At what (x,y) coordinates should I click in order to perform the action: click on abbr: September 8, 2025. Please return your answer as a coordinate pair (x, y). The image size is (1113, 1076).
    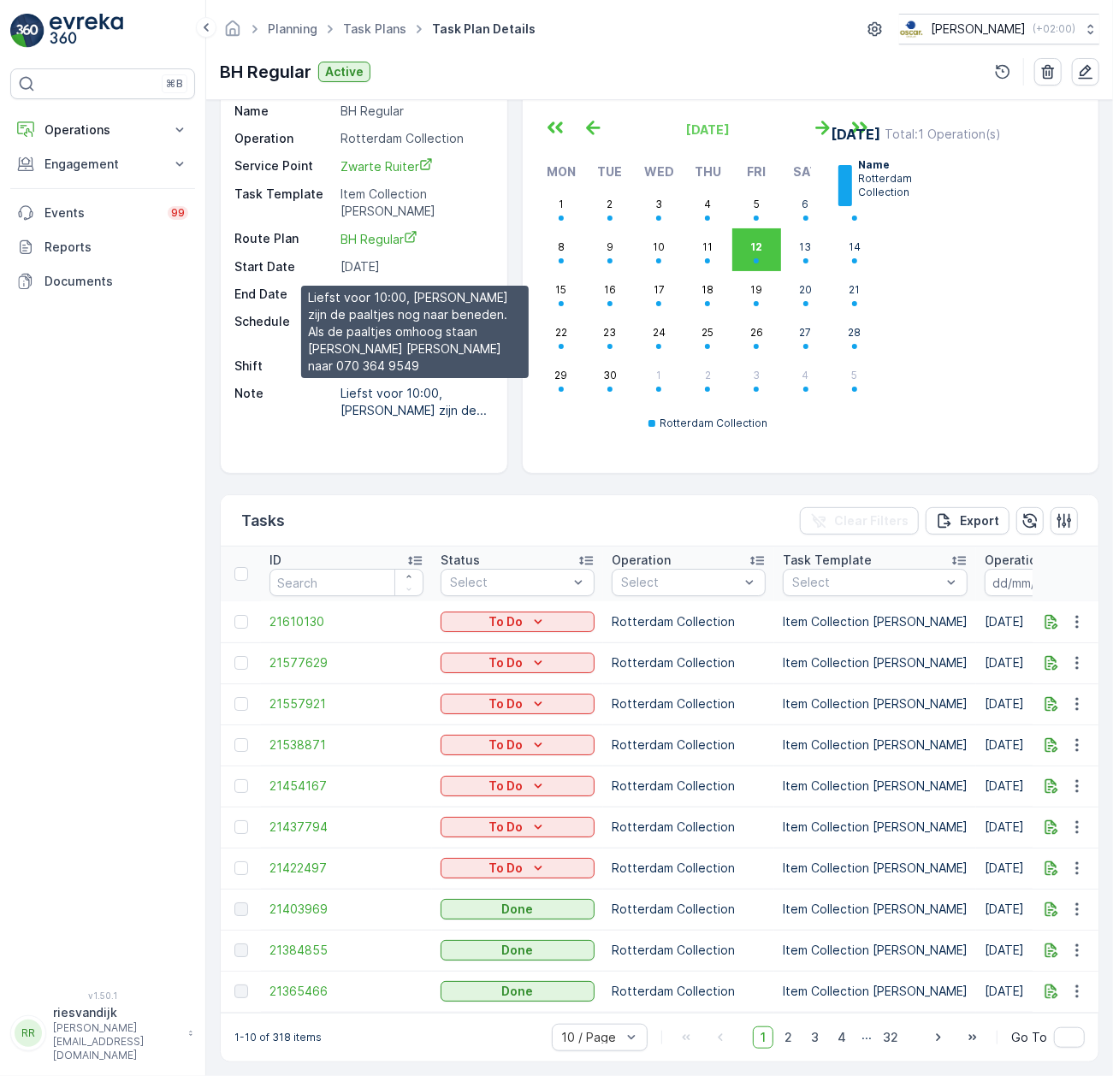
    Looking at the image, I should click on (561, 246).